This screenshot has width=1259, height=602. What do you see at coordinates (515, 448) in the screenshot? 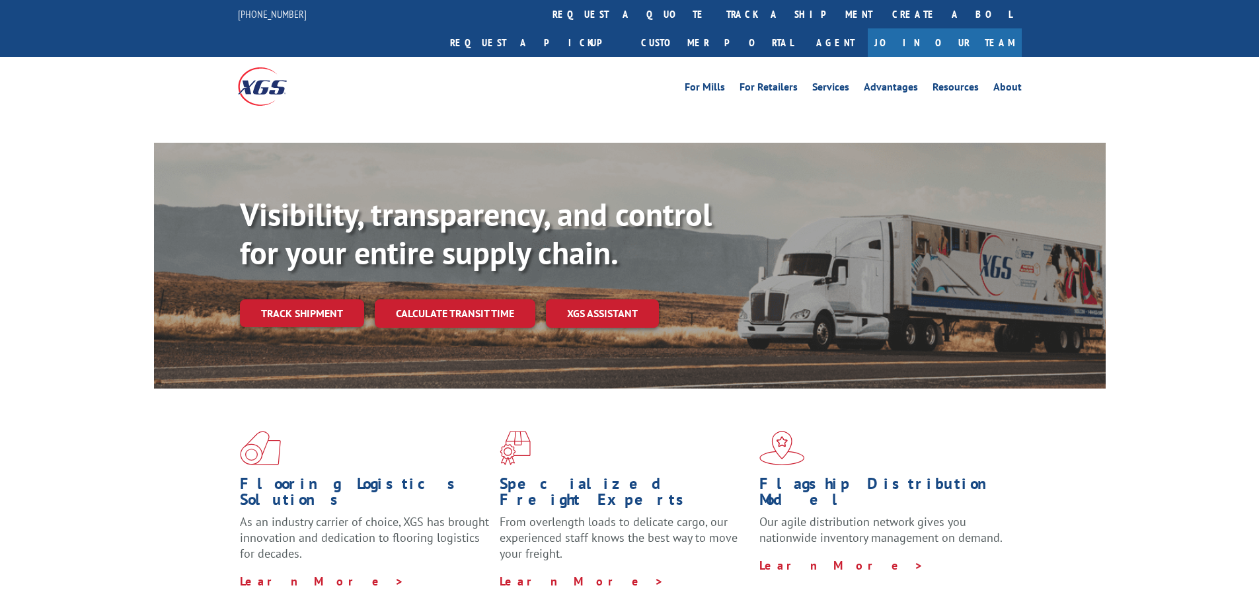
I see `img: xgs-icon-focused-on-flooring-red` at bounding box center [515, 448].